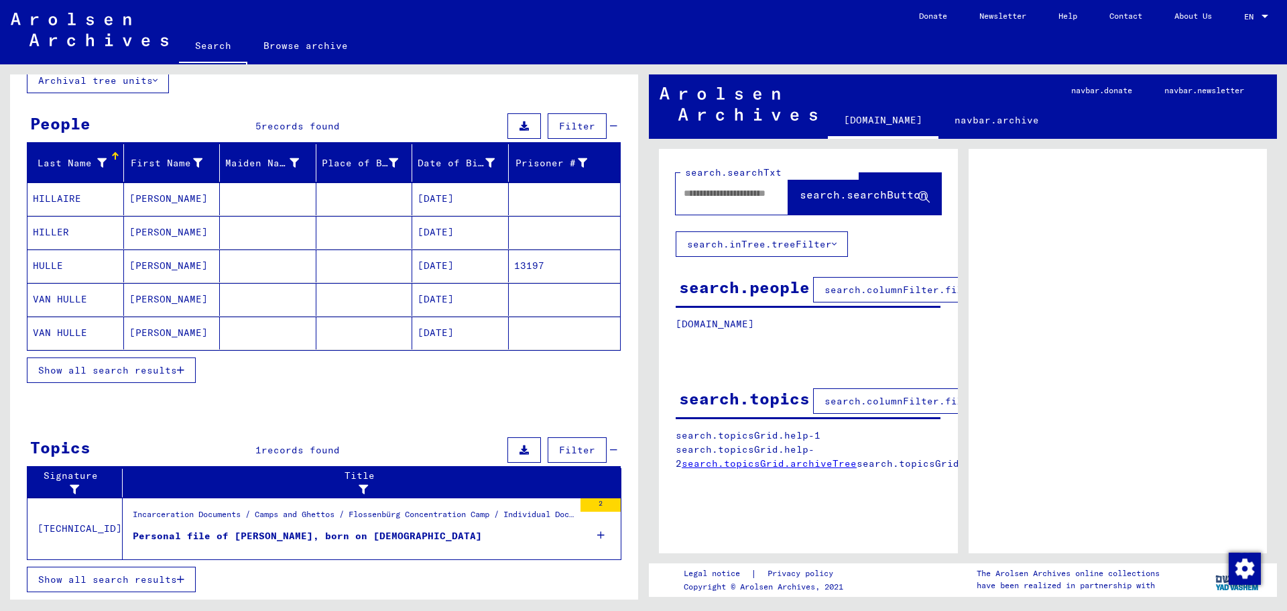 Image resolution: width=1287 pixels, height=611 pixels. Describe the element at coordinates (1102, 91) in the screenshot. I see `a: navbar.donate` at that location.